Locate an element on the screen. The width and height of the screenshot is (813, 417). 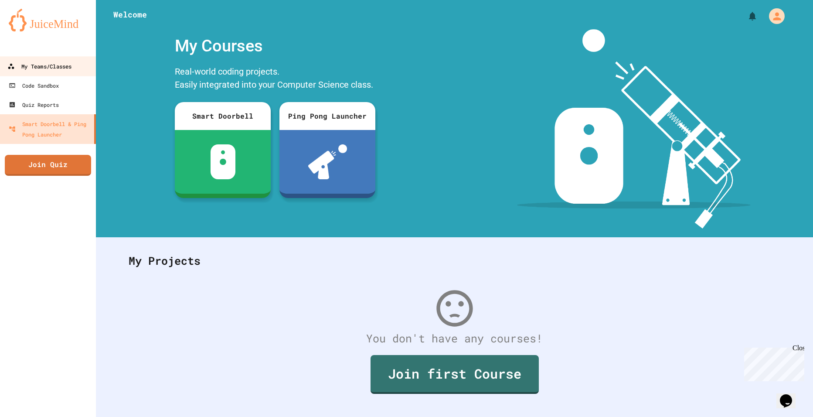
a: Join Quiz is located at coordinates (48, 165).